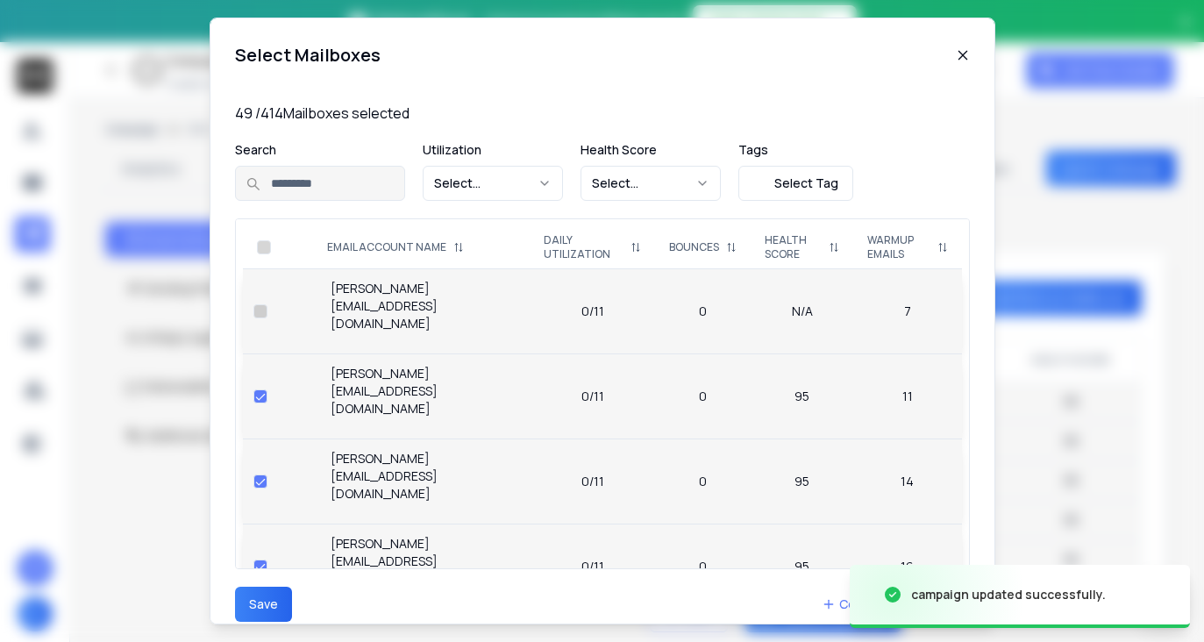 This screenshot has width=1204, height=642. Describe the element at coordinates (651, 150) in the screenshot. I see `p: Health Score` at that location.